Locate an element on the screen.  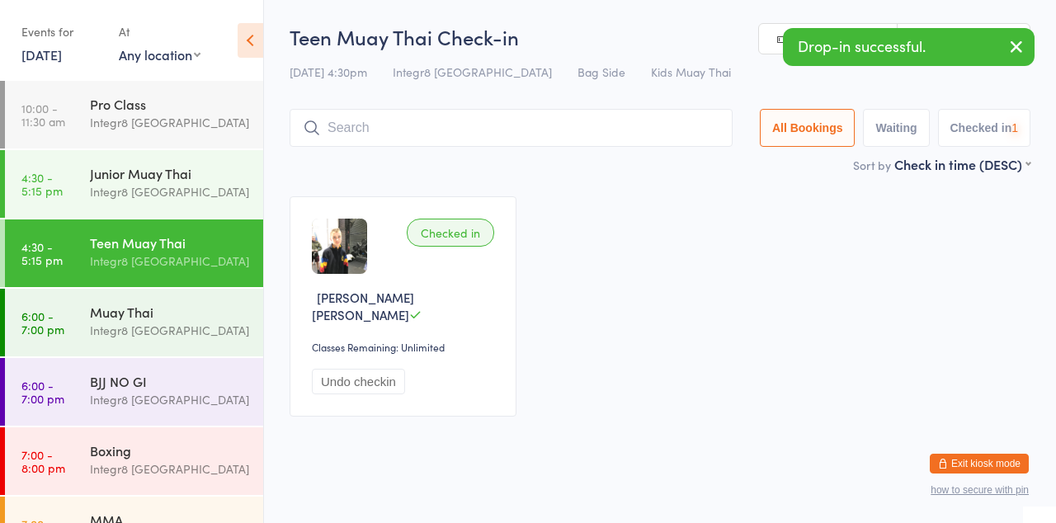
div: 1 is located at coordinates (1015, 128).